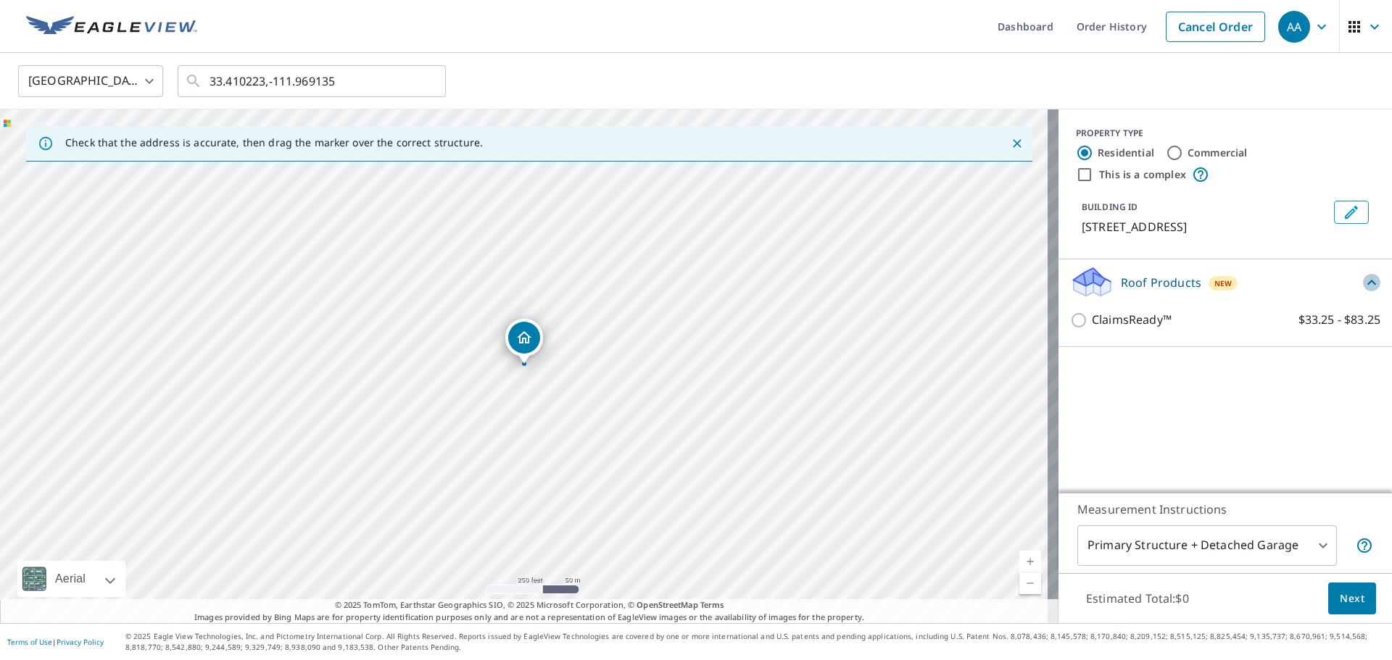 This screenshot has height=660, width=1392. Describe the element at coordinates (112, 27) in the screenshot. I see `img: EV Logo` at that location.